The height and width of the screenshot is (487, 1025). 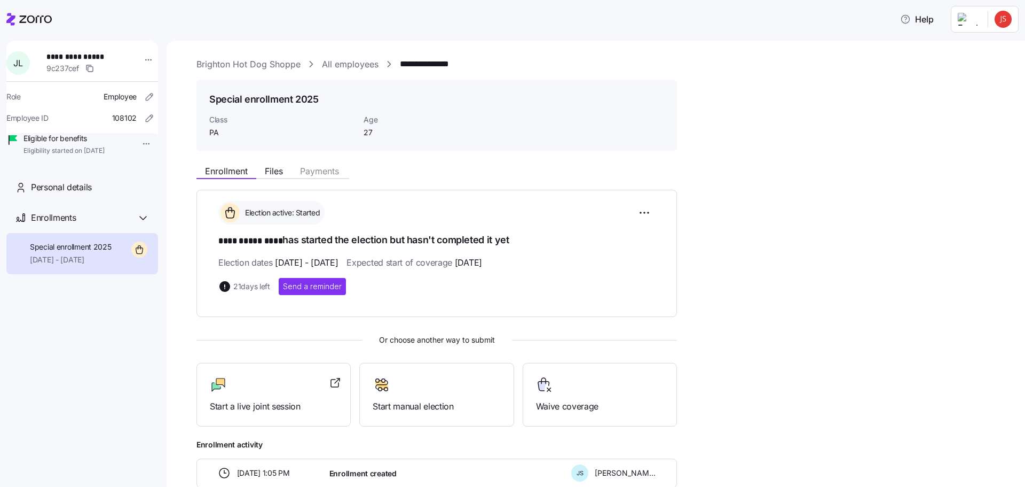 What do you see at coordinates (437, 444) in the screenshot?
I see `span: Enrollment activity` at bounding box center [437, 444].